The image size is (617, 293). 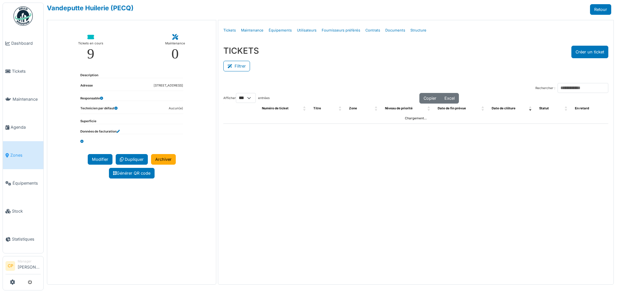 I want to click on span: Statut: Activate to sort, so click(x=567, y=108).